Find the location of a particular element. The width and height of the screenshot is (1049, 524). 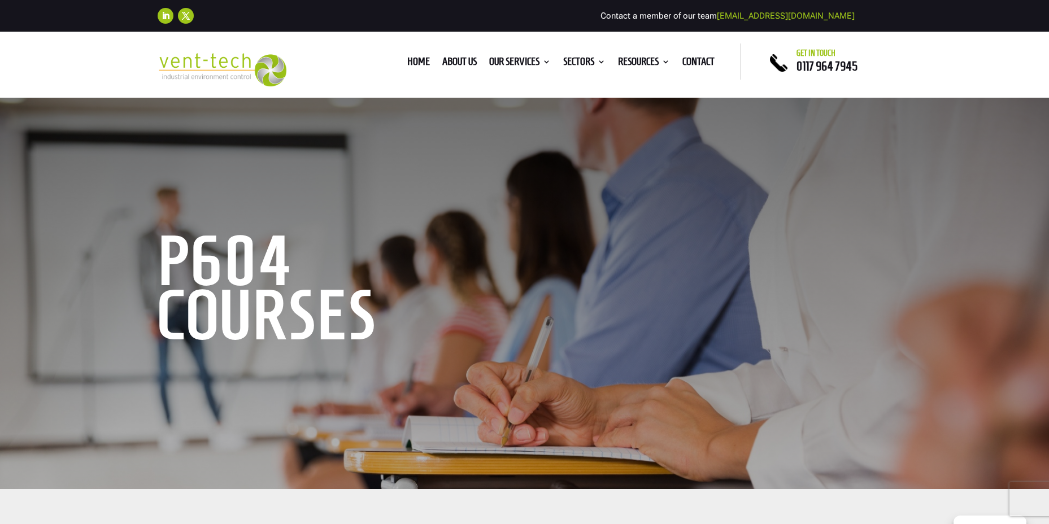

span: Get in touch is located at coordinates (816, 53).